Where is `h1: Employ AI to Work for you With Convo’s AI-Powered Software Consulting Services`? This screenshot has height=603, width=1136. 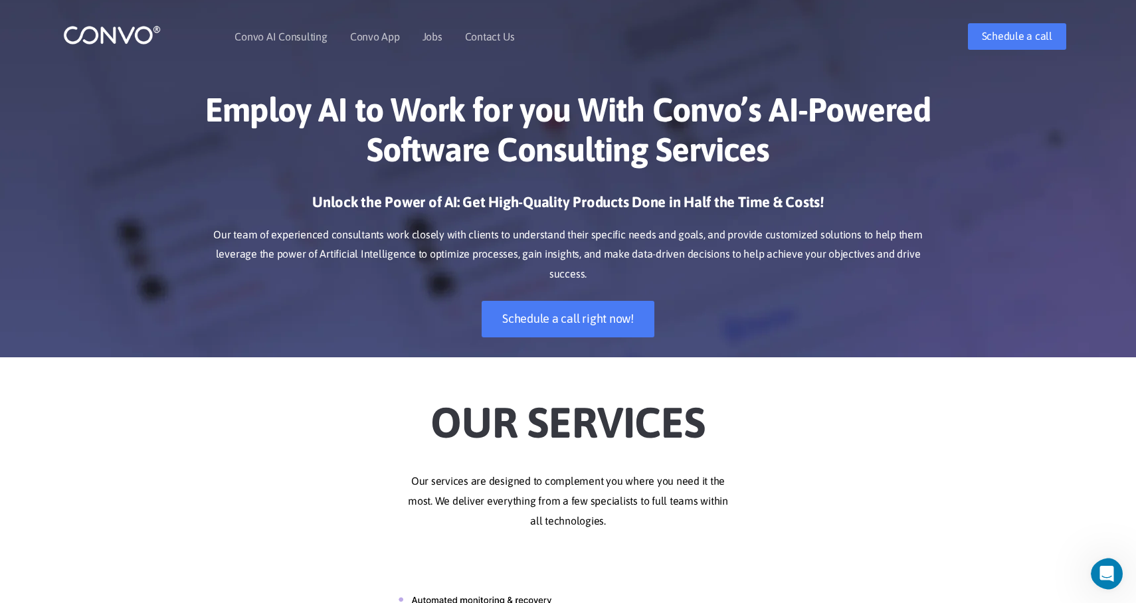
h1: Employ AI to Work for you With Convo’s AI-Powered Software Consulting Services is located at coordinates (568, 134).